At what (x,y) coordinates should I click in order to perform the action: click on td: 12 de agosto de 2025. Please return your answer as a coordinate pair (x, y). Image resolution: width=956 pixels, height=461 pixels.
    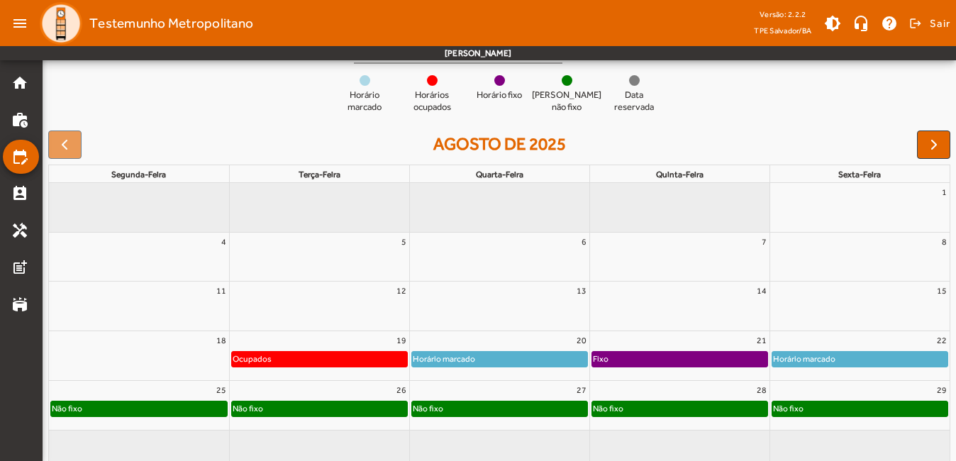
    Looking at the image, I should click on (319, 306).